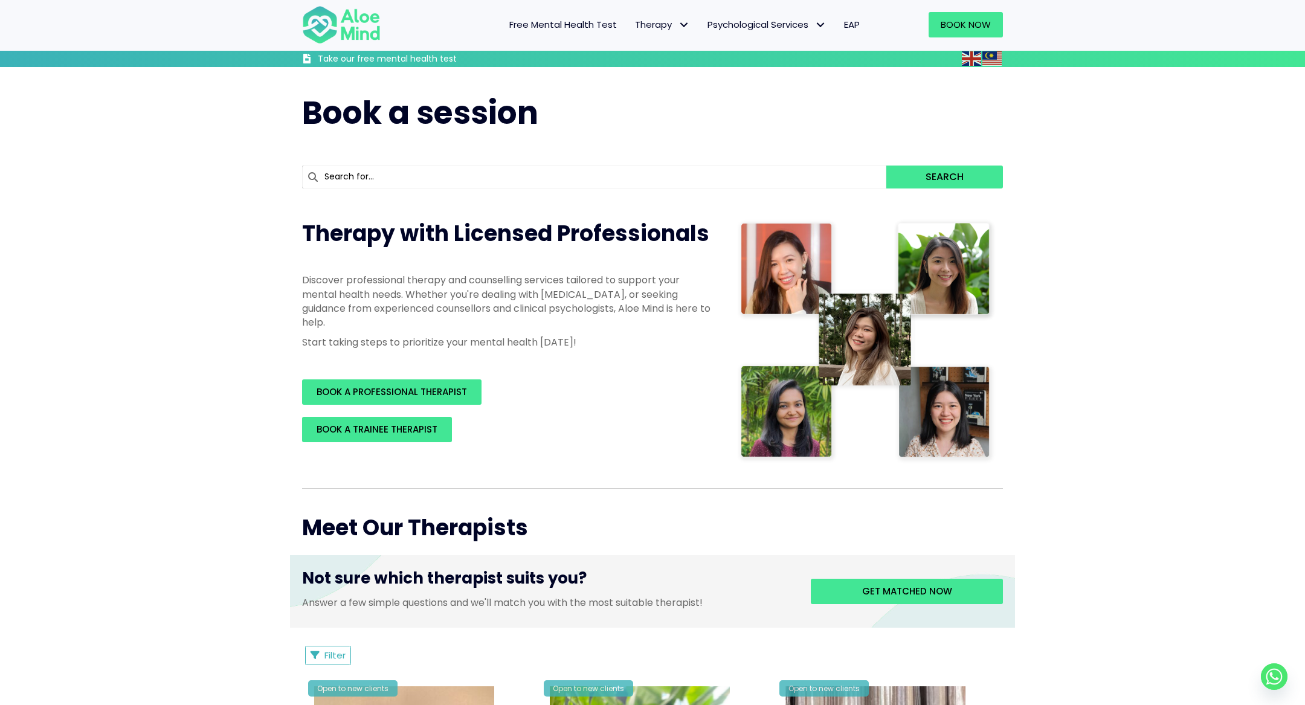 This screenshot has height=705, width=1305. Describe the element at coordinates (944, 177) in the screenshot. I see `button: Search` at that location.